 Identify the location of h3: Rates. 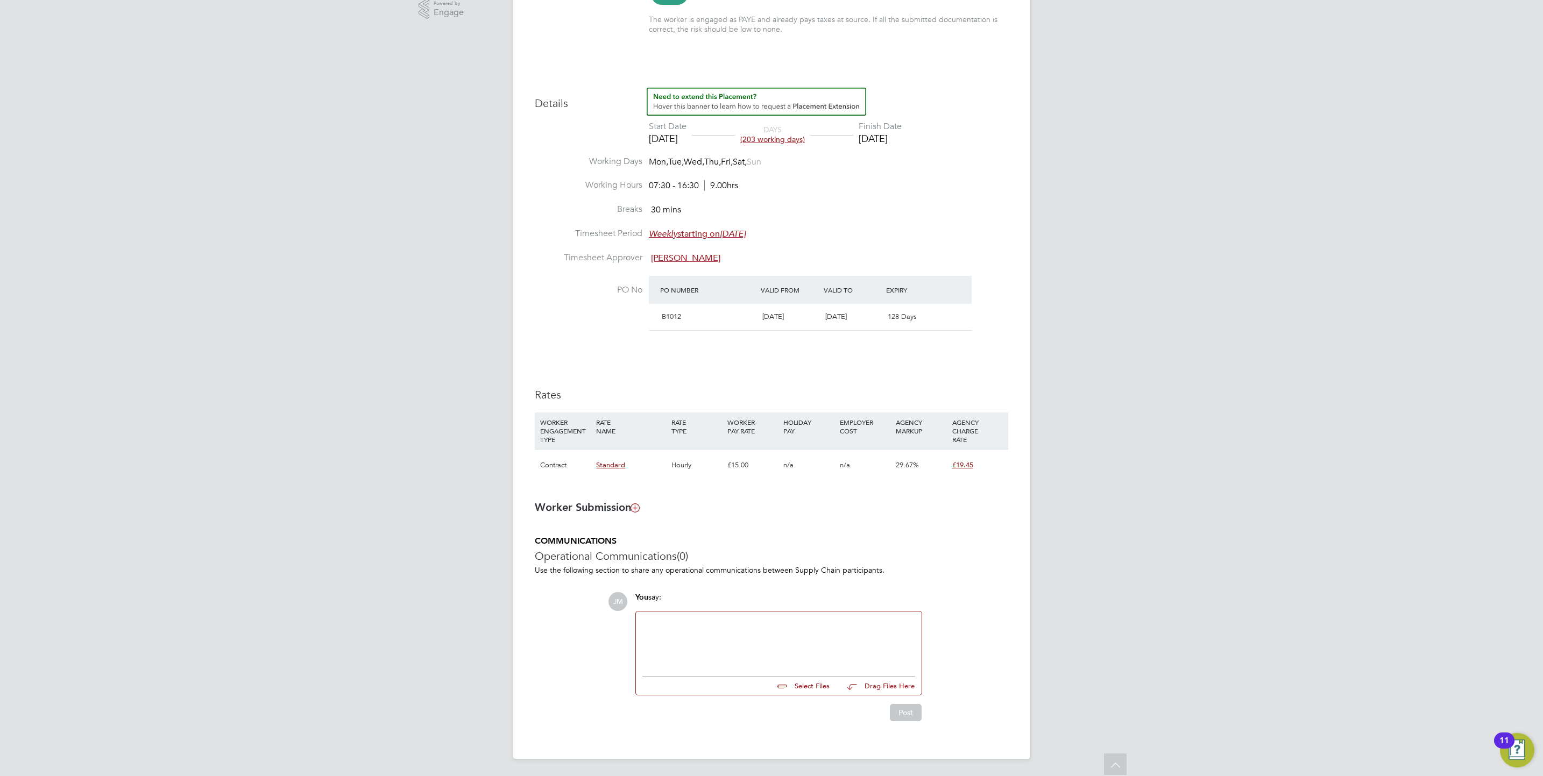
(771, 395).